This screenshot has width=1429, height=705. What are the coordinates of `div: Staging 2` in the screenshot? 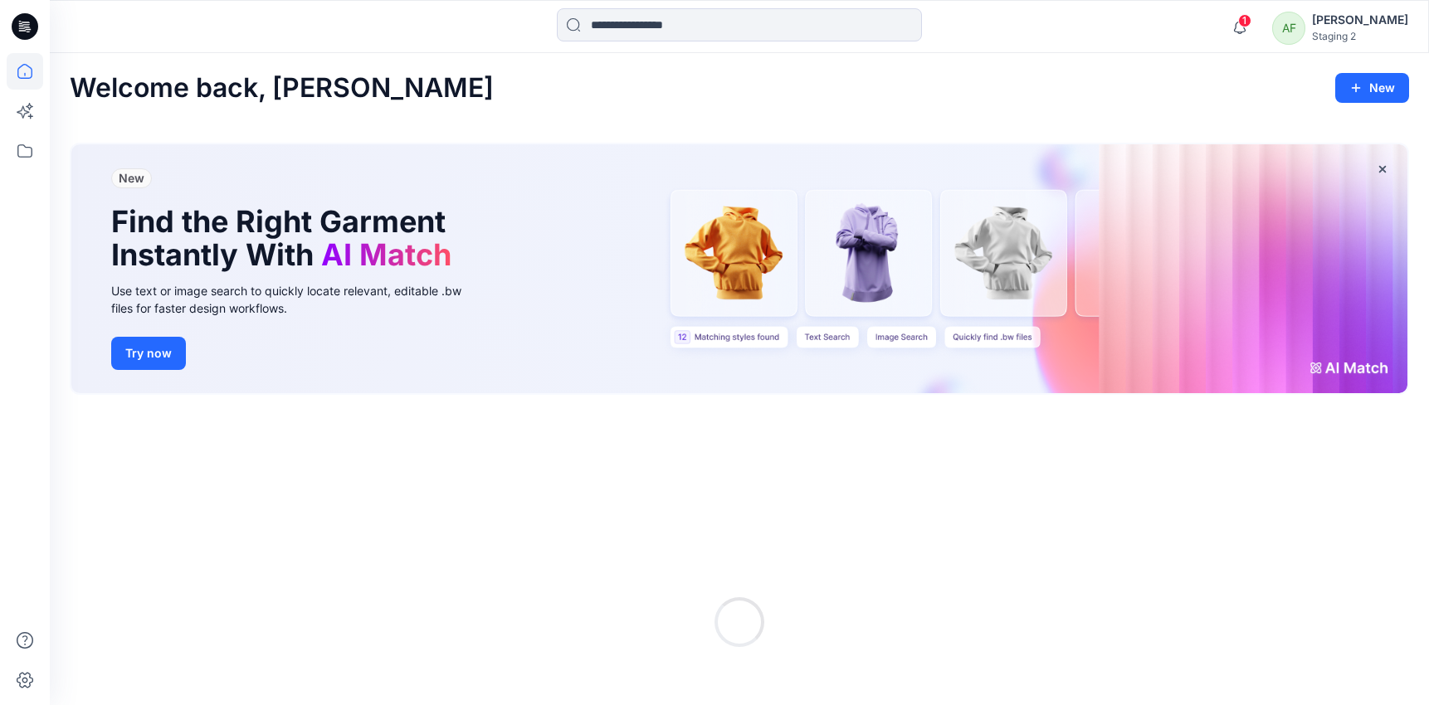 It's located at (1360, 36).